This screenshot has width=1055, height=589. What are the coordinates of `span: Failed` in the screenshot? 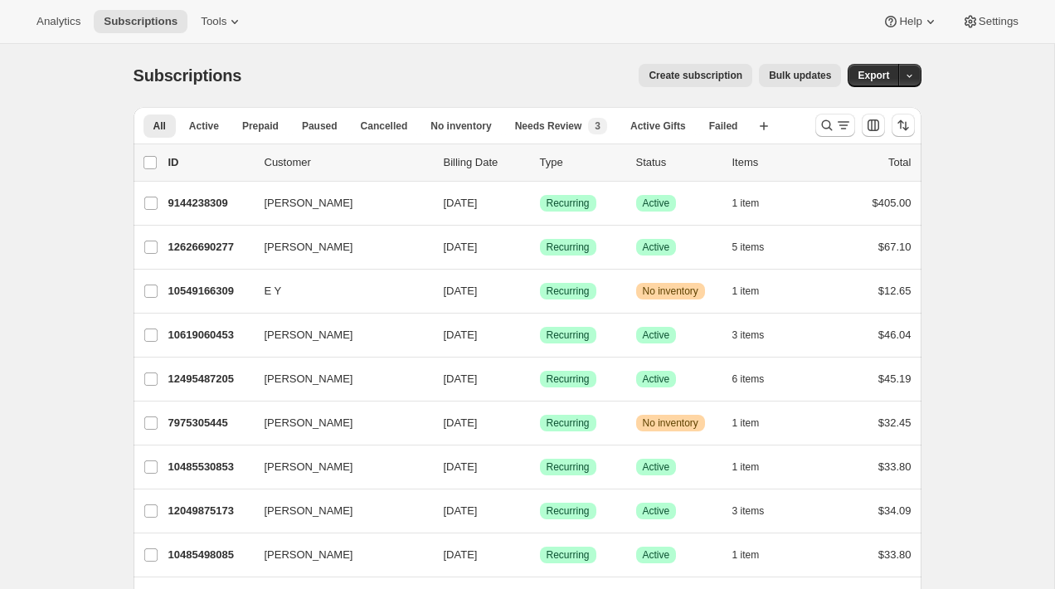 It's located at (723, 126).